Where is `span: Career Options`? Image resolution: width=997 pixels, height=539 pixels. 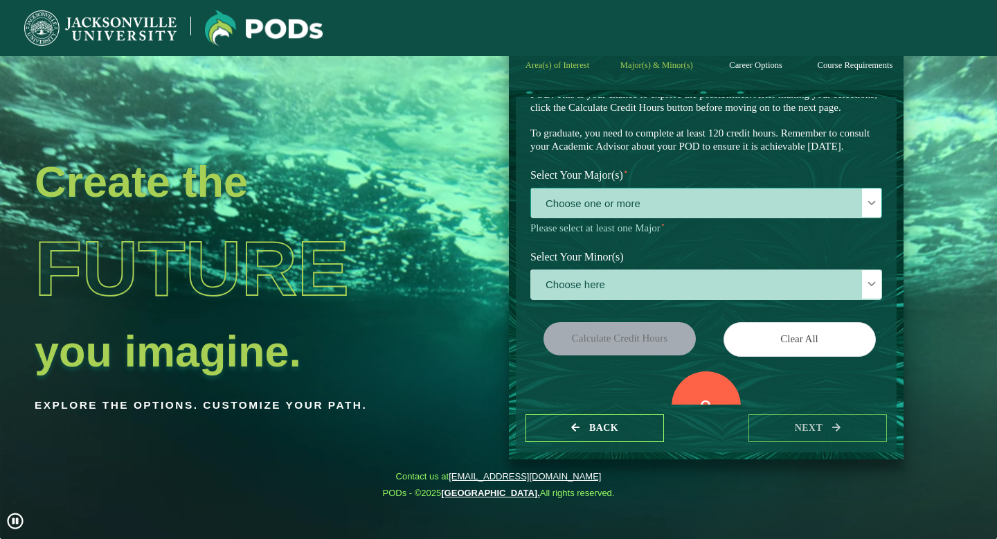 span: Career Options is located at coordinates (755, 65).